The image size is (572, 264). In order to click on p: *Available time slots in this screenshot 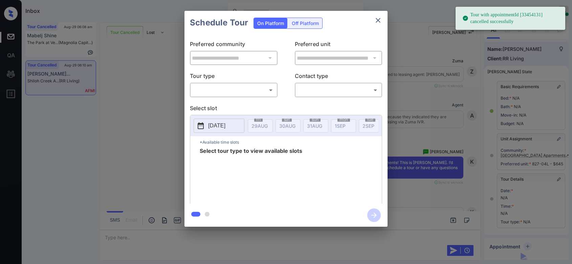, I will do `click(291, 142)`.